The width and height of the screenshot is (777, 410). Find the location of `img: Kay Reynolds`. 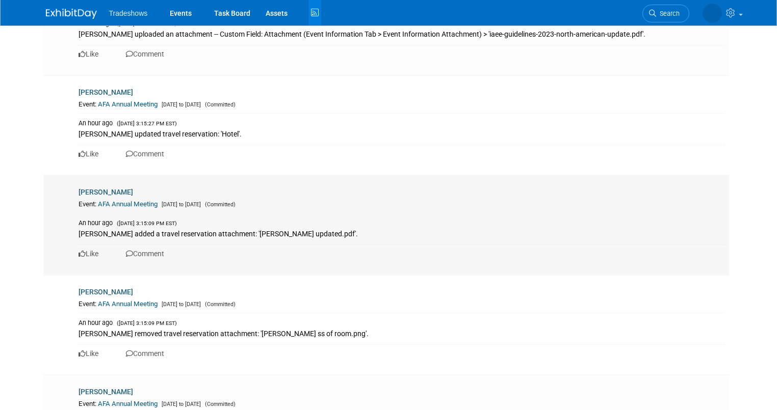

img: Kay Reynolds is located at coordinates (712, 13).